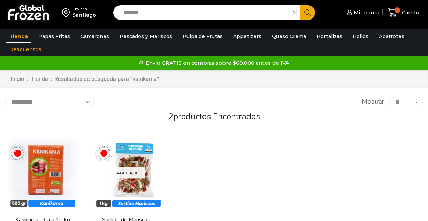 The width and height of the screenshot is (428, 221). I want to click on a: Pulpa de Frutas, so click(203, 36).